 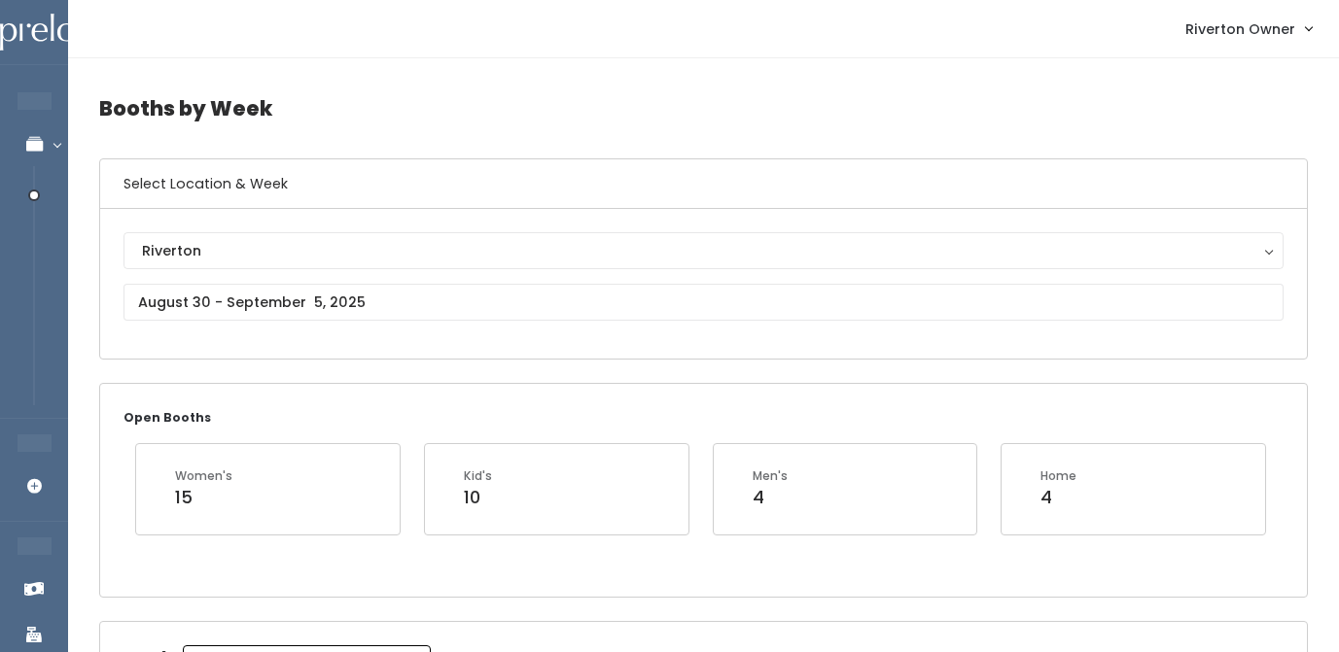 What do you see at coordinates (1240, 29) in the screenshot?
I see `span: Riverton Owner` at bounding box center [1240, 29].